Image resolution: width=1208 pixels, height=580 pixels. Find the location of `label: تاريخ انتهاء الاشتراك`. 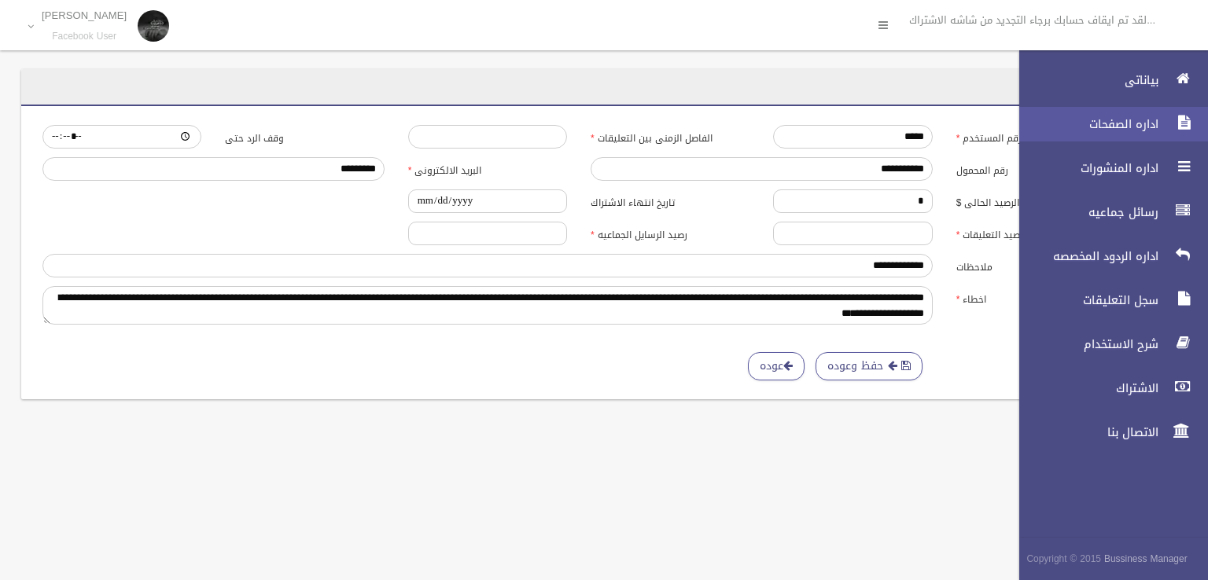

label: تاريخ انتهاء الاشتراك is located at coordinates (670, 201).